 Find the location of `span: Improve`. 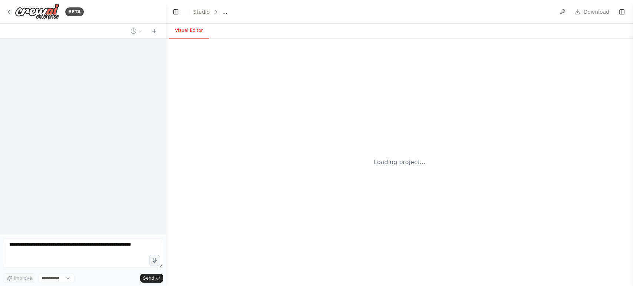

span: Improve is located at coordinates (23, 278).